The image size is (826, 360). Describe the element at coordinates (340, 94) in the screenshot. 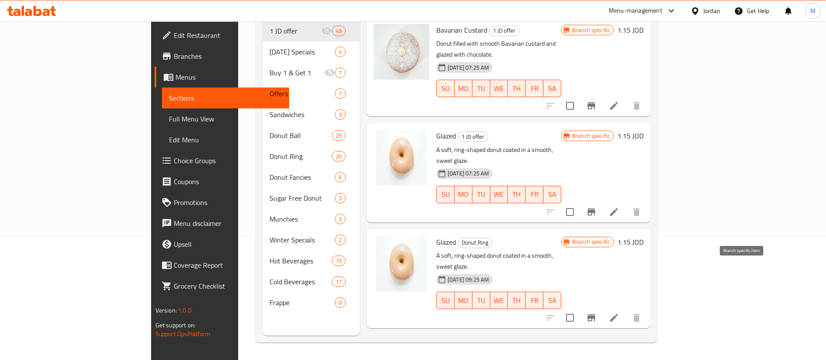

I see `span: 7` at that location.